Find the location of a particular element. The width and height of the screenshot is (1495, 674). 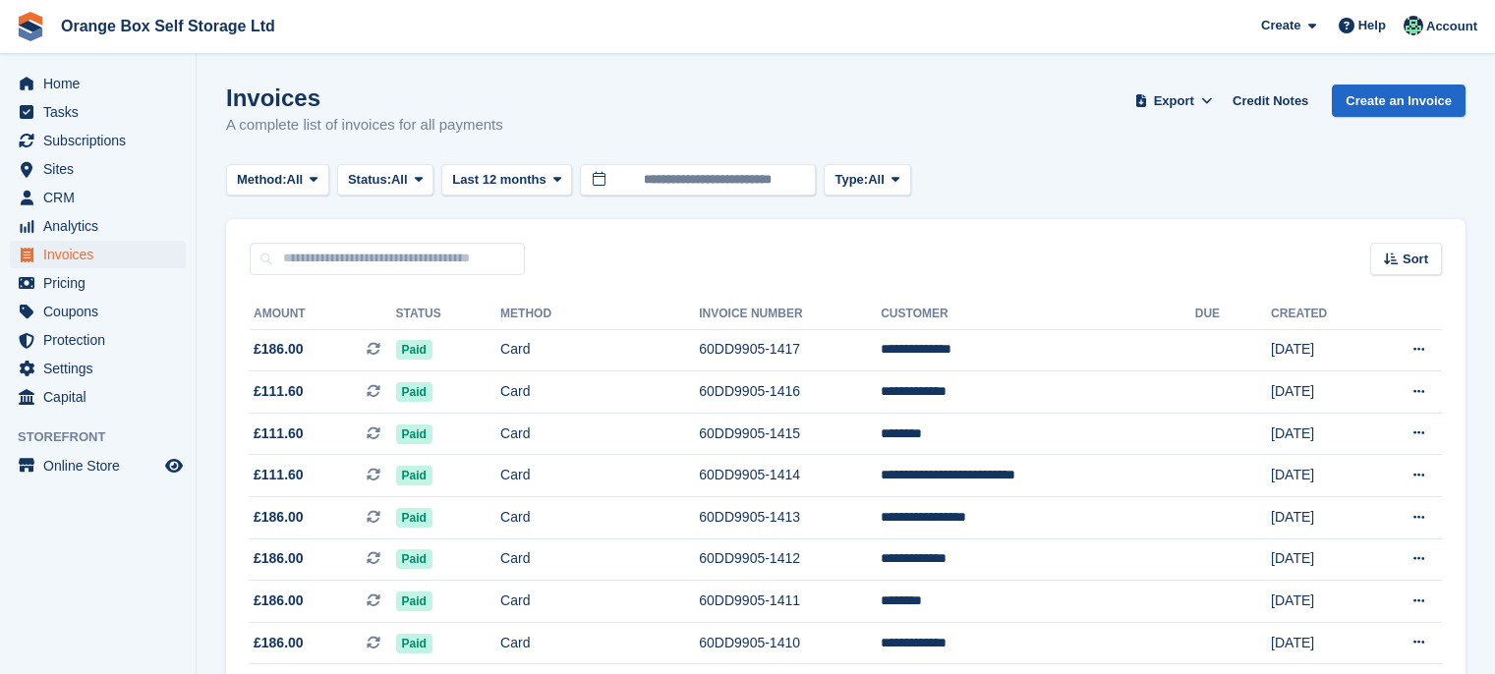

span: Storefront is located at coordinates (106, 438).